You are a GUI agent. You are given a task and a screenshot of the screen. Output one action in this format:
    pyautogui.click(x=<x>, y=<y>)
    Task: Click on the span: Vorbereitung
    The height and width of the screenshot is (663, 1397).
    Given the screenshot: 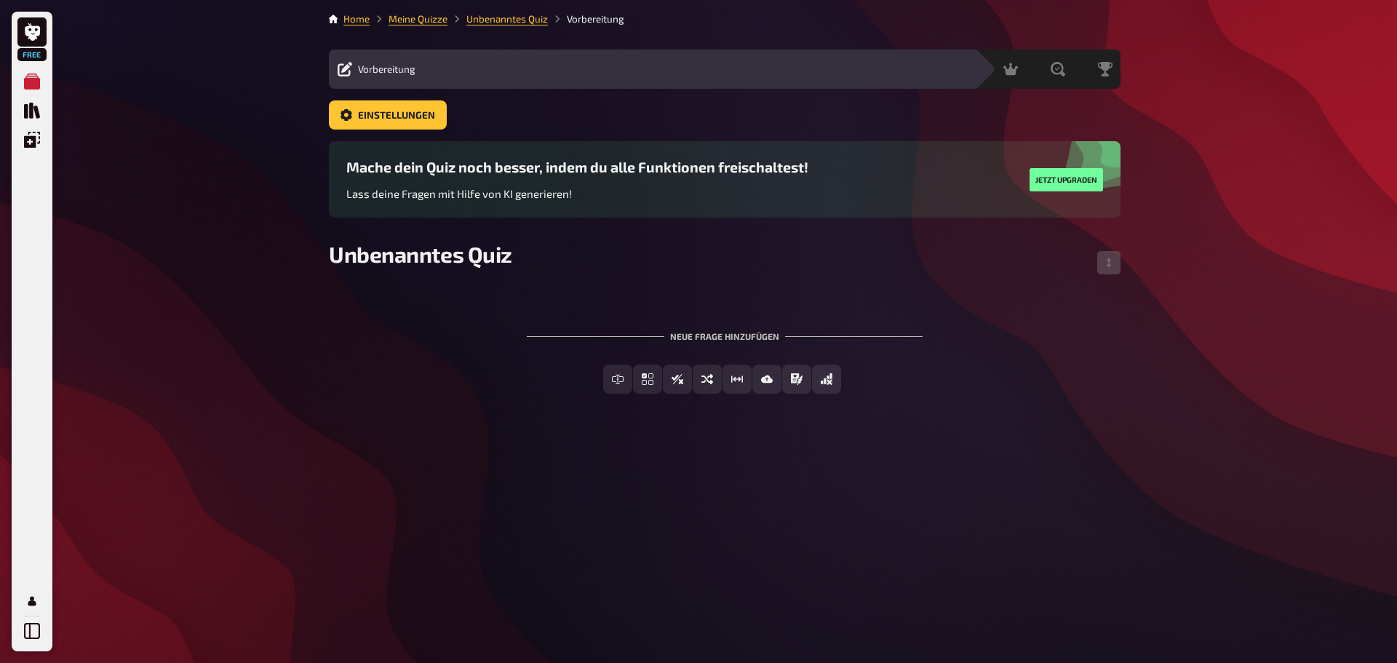 What is the action you would take?
    pyautogui.click(x=386, y=69)
    